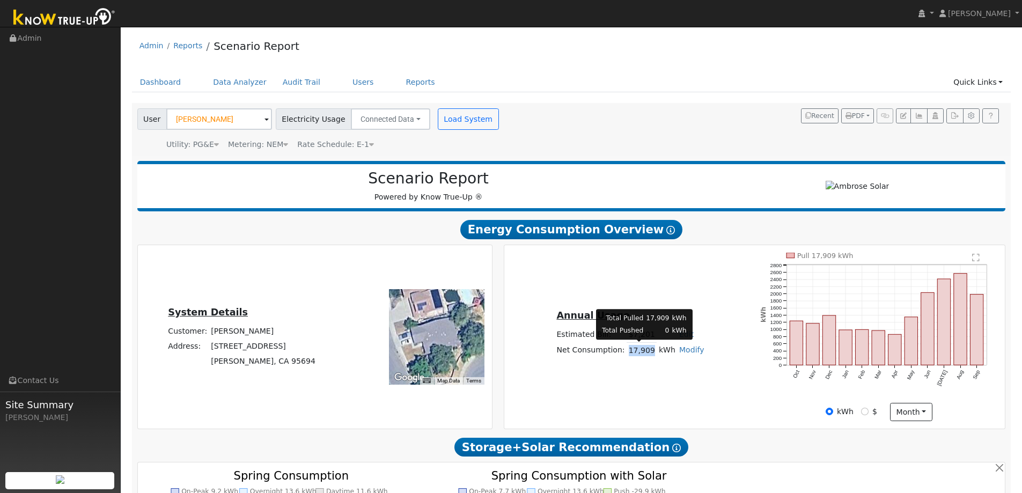 The width and height of the screenshot is (1022, 493). What do you see at coordinates (861, 374) in the screenshot?
I see `text: Feb` at bounding box center [861, 374].